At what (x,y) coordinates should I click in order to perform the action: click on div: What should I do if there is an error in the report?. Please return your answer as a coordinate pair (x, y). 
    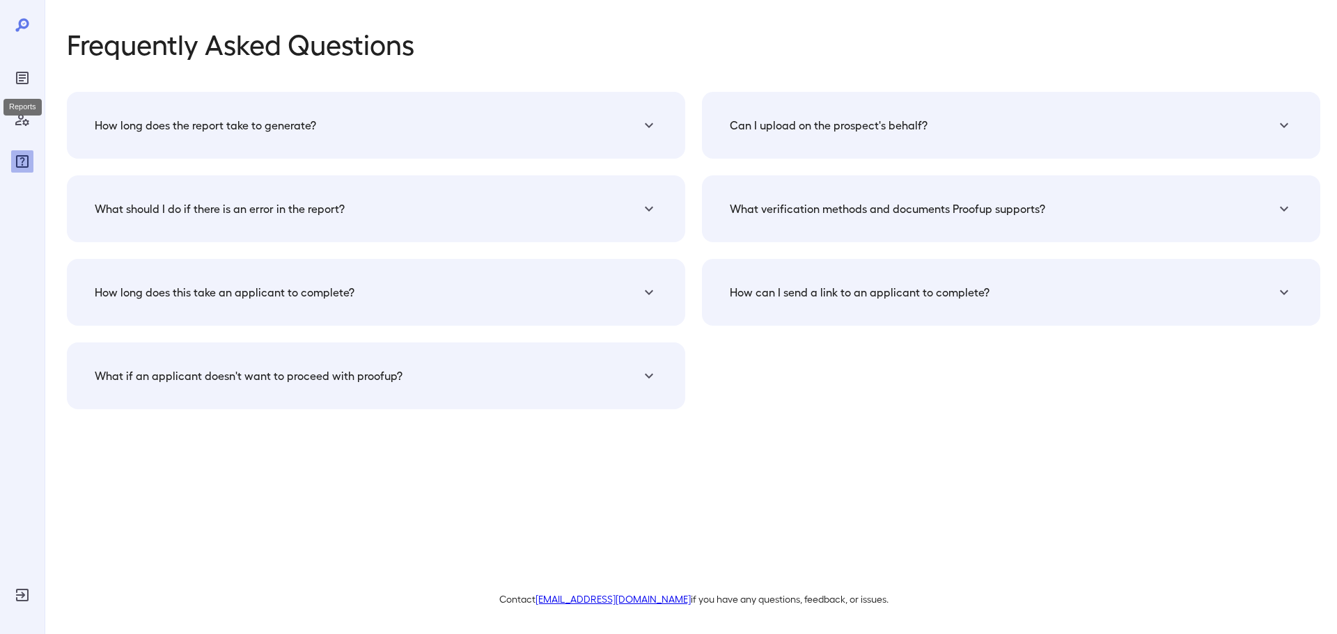
    Looking at the image, I should click on (376, 209).